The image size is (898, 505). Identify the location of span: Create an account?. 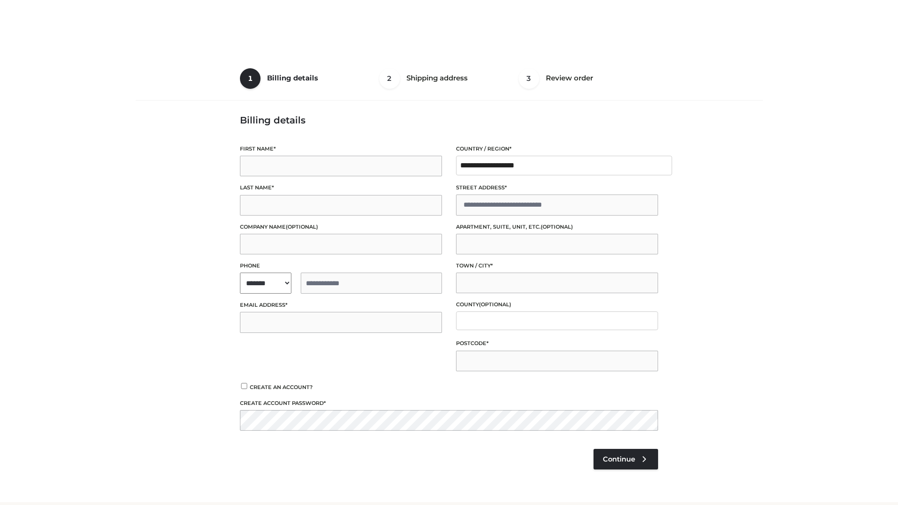
(281, 387).